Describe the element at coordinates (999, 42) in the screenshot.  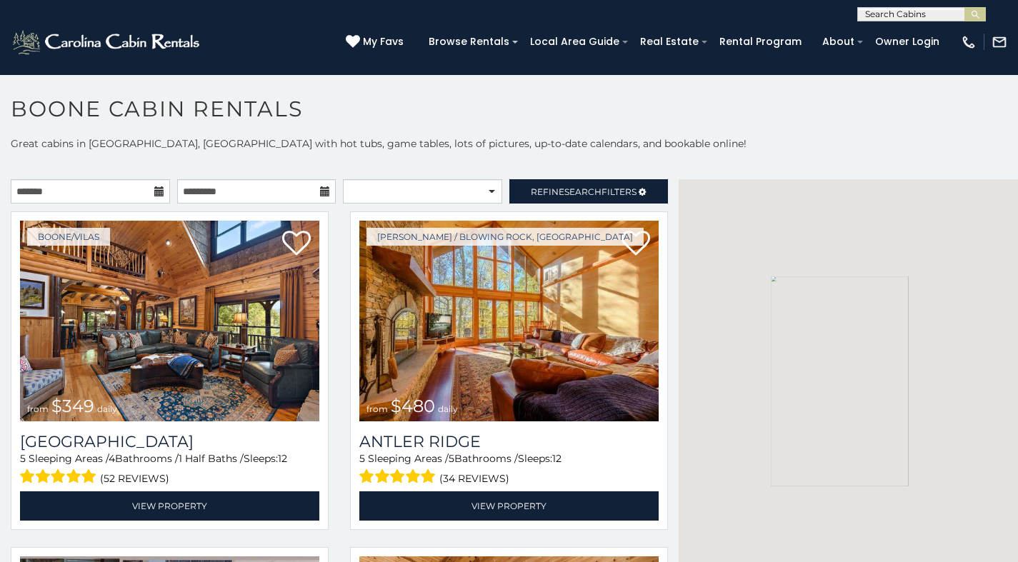
I see `img: mail-regular-white.png` at that location.